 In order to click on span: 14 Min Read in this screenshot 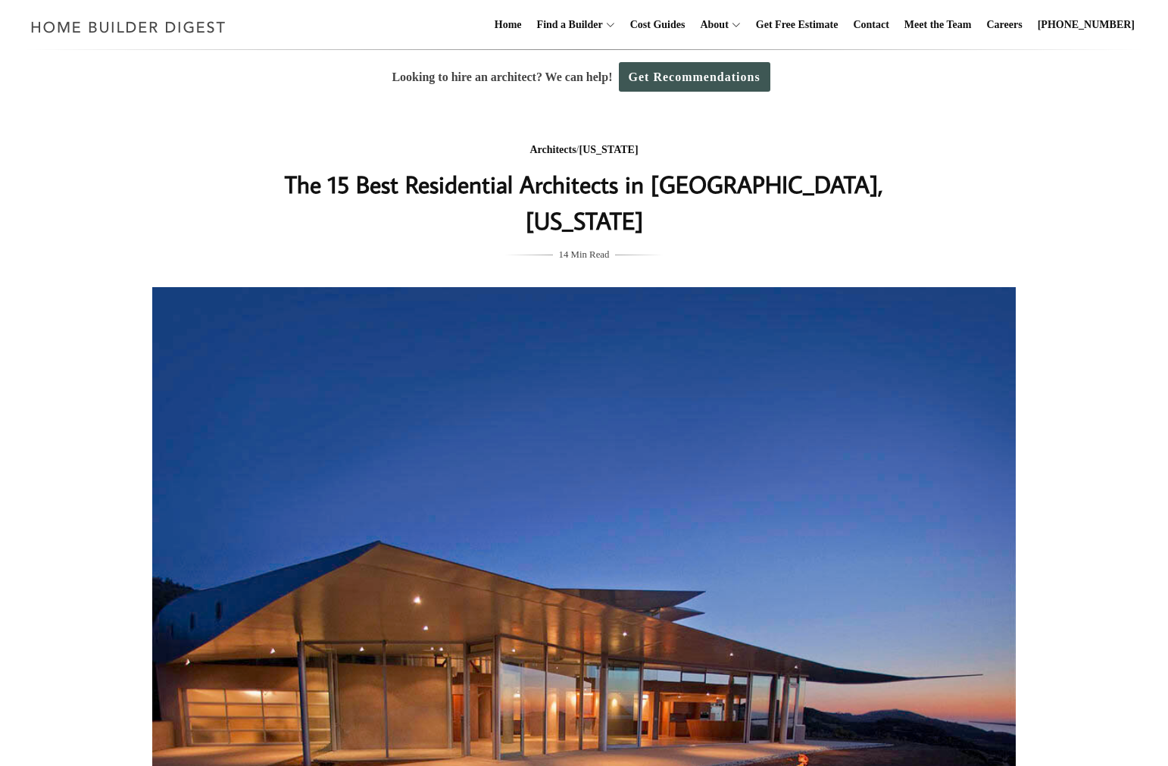, I will do `click(584, 255)`.